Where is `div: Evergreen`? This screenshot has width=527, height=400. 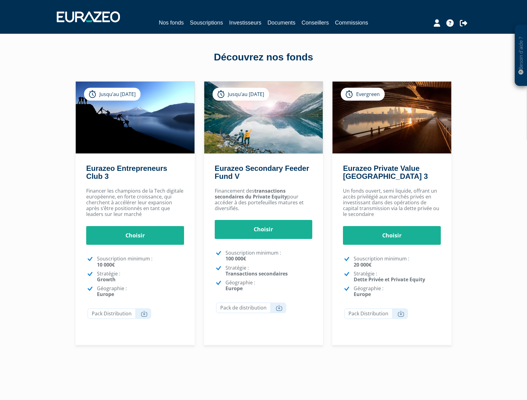 div: Evergreen is located at coordinates (363, 94).